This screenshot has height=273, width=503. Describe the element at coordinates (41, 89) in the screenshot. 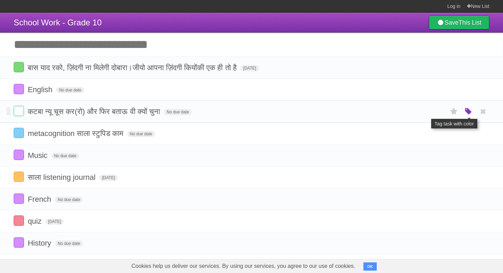

I see `span: English` at that location.